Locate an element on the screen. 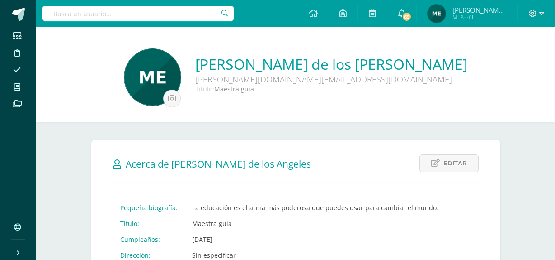 Image resolution: width=555 pixels, height=260 pixels. input: Busca un usuario... is located at coordinates (138, 14).